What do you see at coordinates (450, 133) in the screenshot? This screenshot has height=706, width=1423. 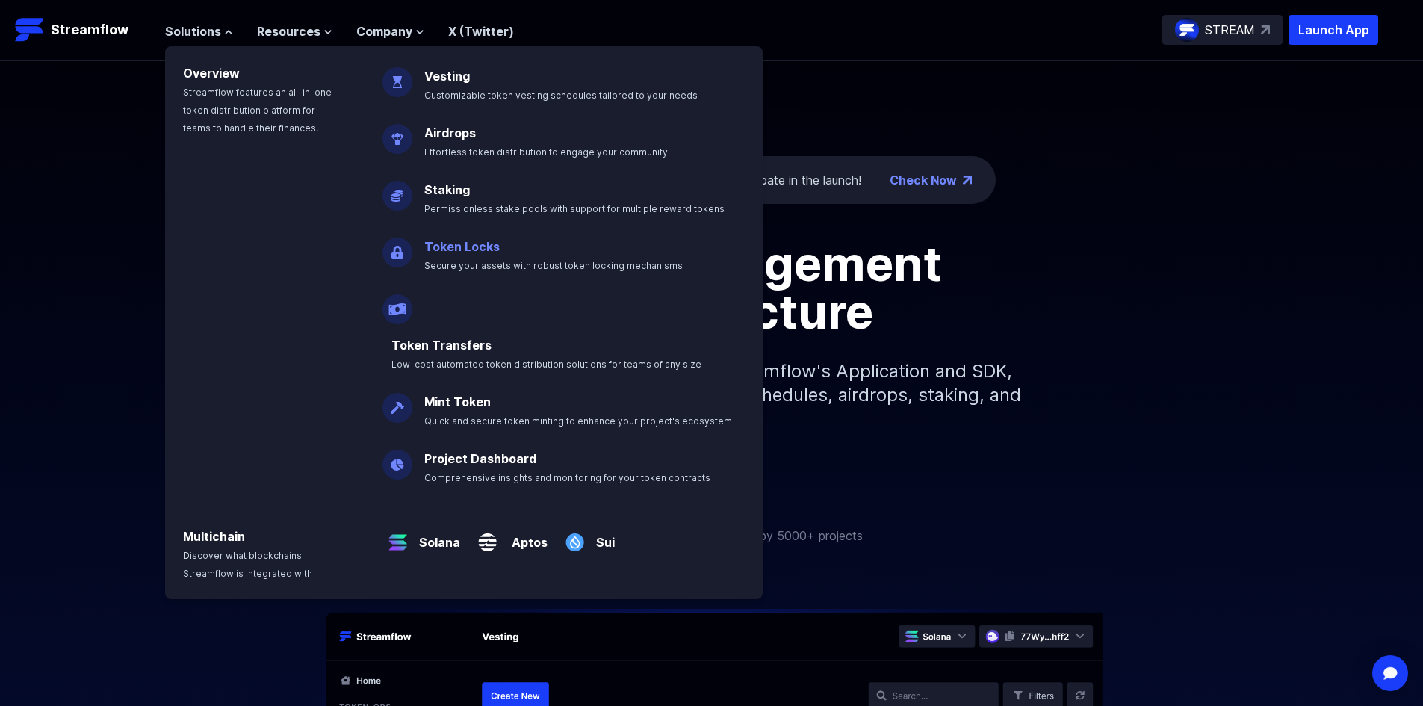 I see `a: Airdrops` at bounding box center [450, 133].